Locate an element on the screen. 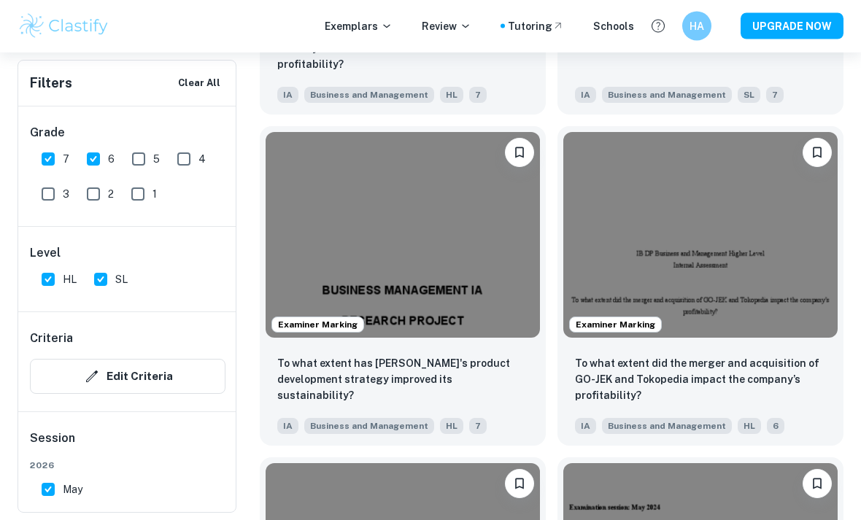 The width and height of the screenshot is (861, 520). p: Exemplars is located at coordinates (358, 26).